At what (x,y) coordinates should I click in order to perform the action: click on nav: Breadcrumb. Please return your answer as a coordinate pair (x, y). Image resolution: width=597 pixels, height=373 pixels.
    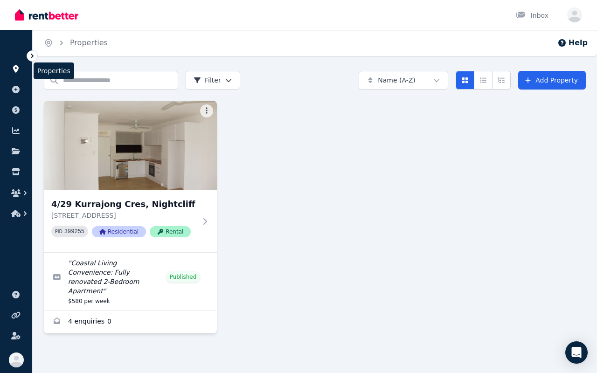
    Looking at the image, I should click on (76, 43).